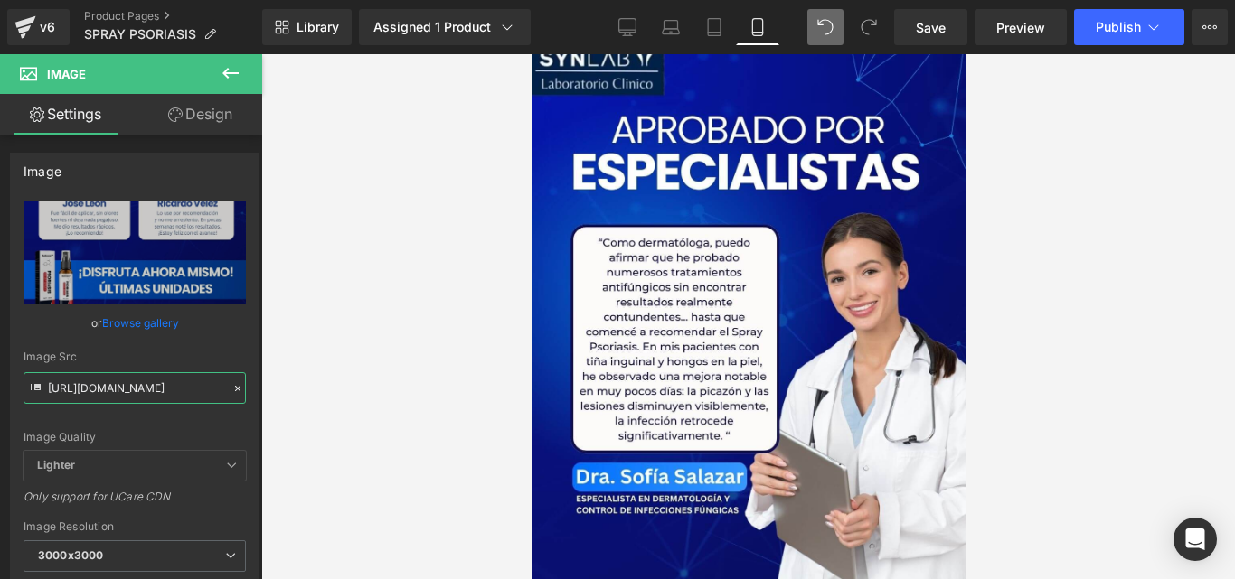 This screenshot has height=579, width=1235. What do you see at coordinates (1209, 27) in the screenshot?
I see `button: More` at bounding box center [1209, 27].